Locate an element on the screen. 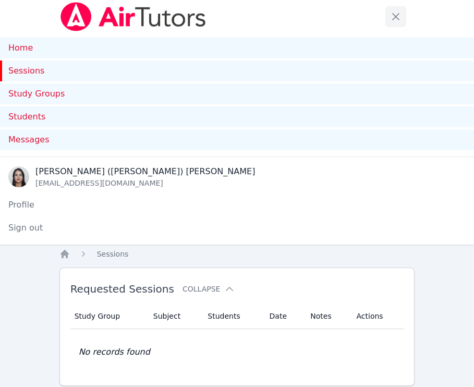 The image size is (474, 387). th: Subject is located at coordinates (174, 316).